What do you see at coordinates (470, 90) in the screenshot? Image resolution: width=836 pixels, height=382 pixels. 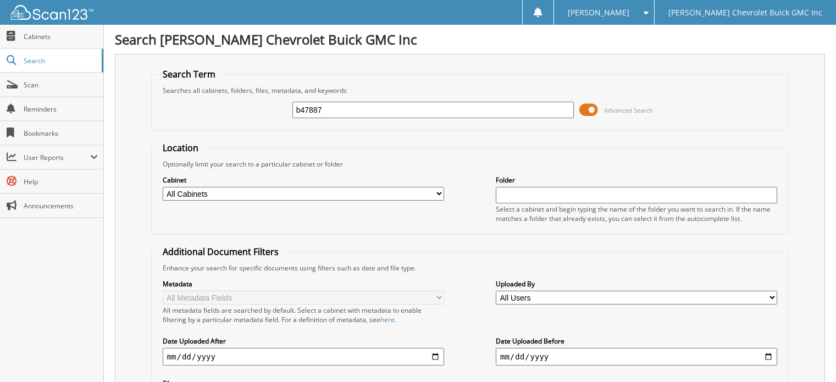 I see `div: Searches all cabinets, folders, files, metadata, and keywords` at bounding box center [470, 90].